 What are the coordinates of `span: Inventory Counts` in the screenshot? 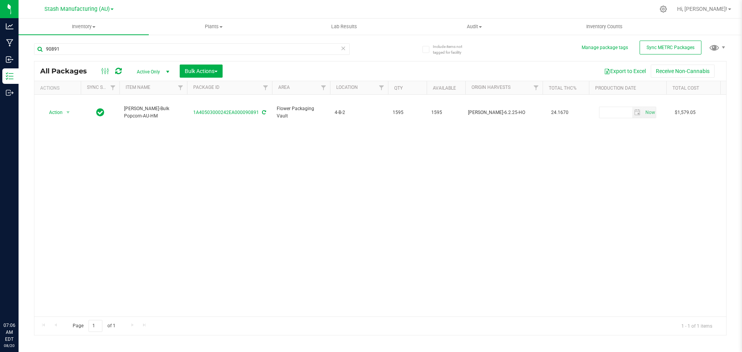 It's located at (604, 27).